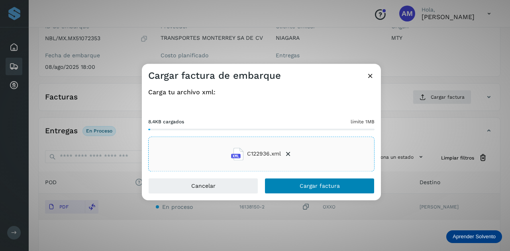 This screenshot has width=510, height=251. What do you see at coordinates (166, 122) in the screenshot?
I see `span: 8.4KB cargados` at bounding box center [166, 122].